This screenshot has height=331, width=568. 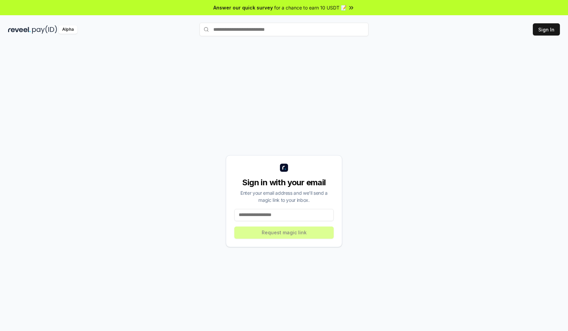 What do you see at coordinates (284, 183) in the screenshot?
I see `div: Sign in with your email` at bounding box center [284, 183].